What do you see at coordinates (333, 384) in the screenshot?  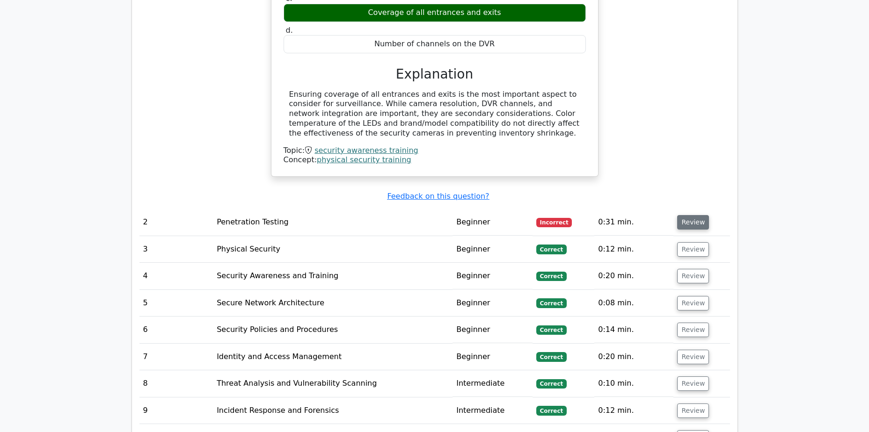 I see `td: Threat Analysis and Vulnerability Scanning` at bounding box center [333, 384].